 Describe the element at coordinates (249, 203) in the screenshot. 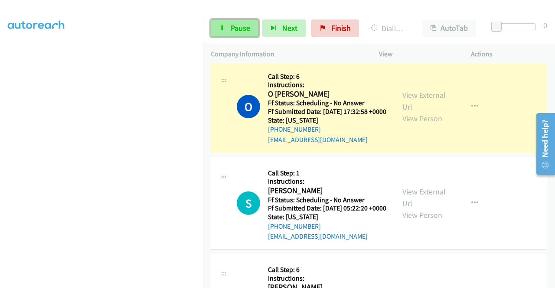

I see `div: The call is yet to be attempted` at that location.